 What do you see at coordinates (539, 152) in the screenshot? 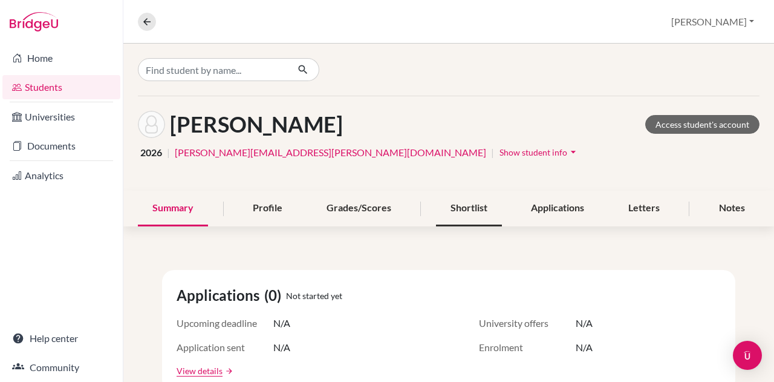
I see `button: Show student infoarrow_drop_down` at bounding box center [539, 152].